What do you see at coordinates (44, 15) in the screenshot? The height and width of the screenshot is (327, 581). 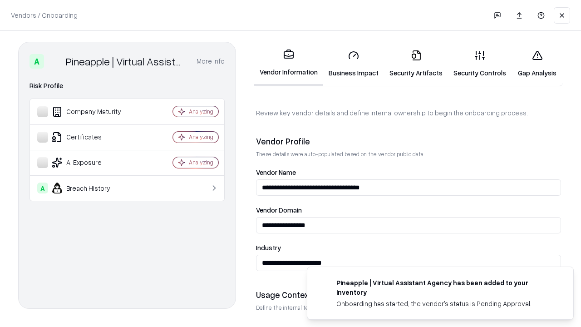 I see `p: Vendors / Onboarding` at bounding box center [44, 15].